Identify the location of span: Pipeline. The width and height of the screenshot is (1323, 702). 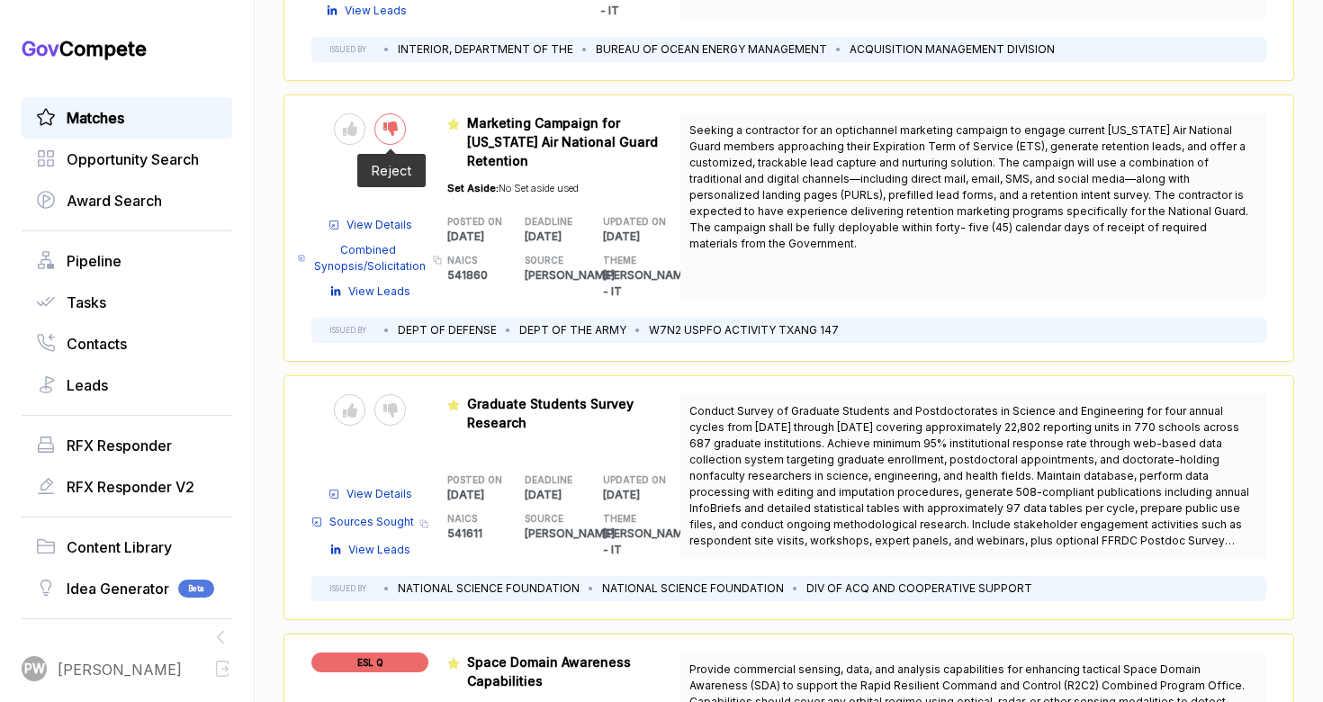
(94, 261).